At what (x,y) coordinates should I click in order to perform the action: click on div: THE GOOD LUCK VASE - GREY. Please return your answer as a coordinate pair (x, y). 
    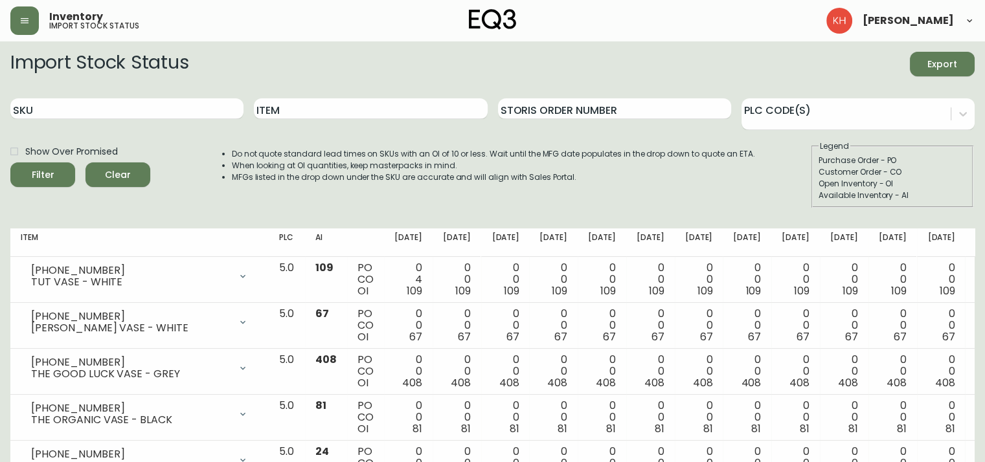
    Looking at the image, I should click on (130, 374).